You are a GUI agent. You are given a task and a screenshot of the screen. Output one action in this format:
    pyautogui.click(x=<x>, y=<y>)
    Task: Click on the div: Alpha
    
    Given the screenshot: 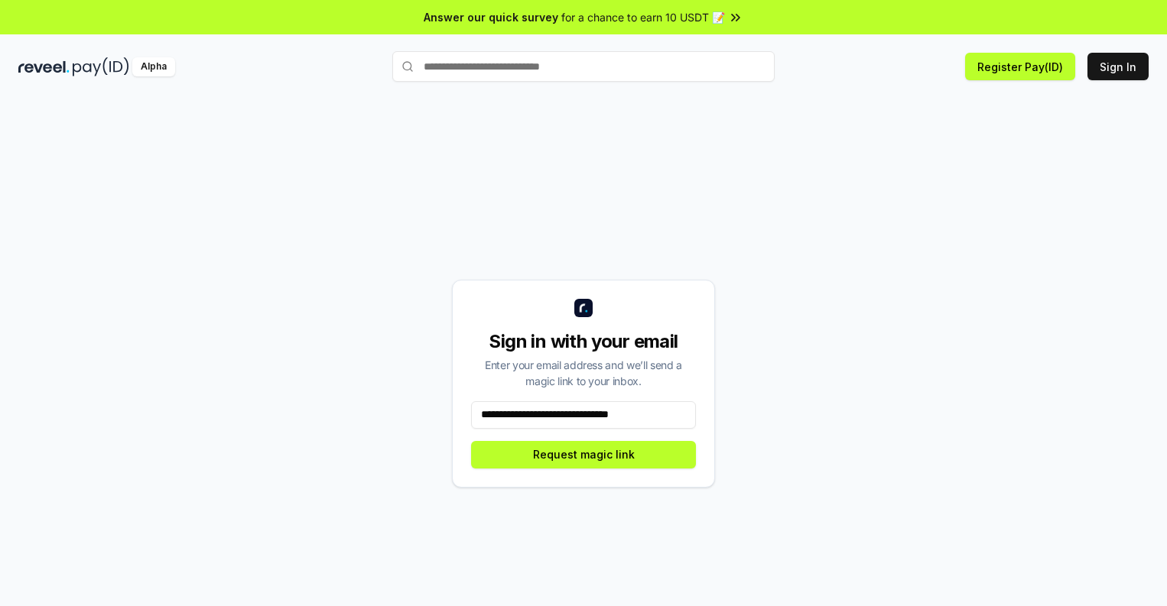 What is the action you would take?
    pyautogui.click(x=154, y=67)
    